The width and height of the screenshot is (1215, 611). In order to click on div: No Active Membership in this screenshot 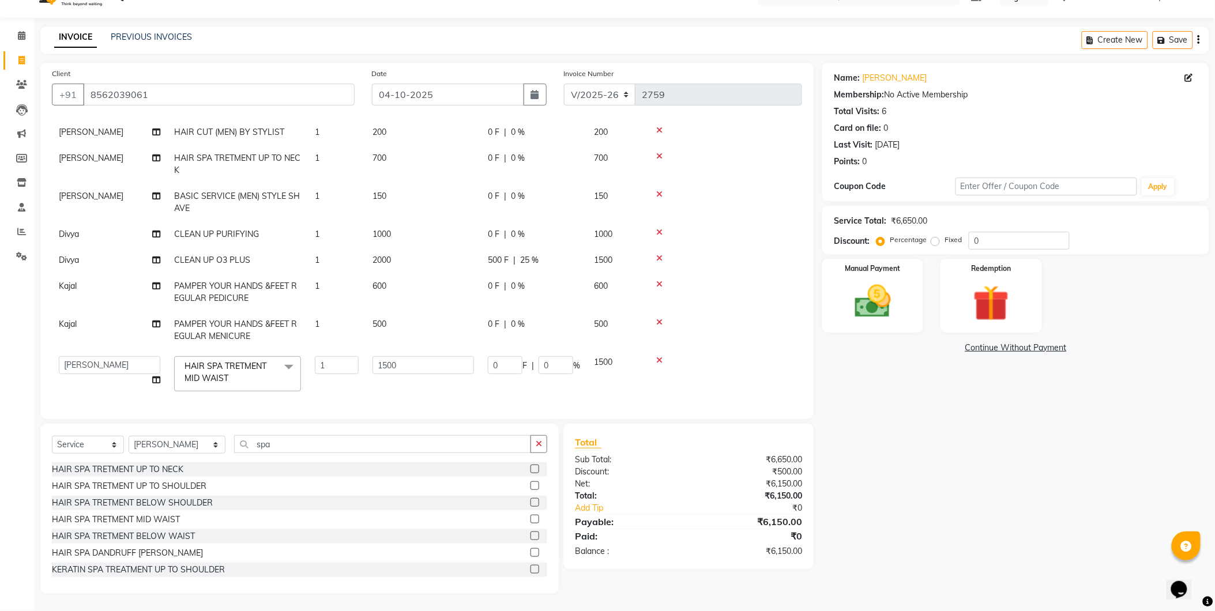, I will do `click(1015, 95)`.